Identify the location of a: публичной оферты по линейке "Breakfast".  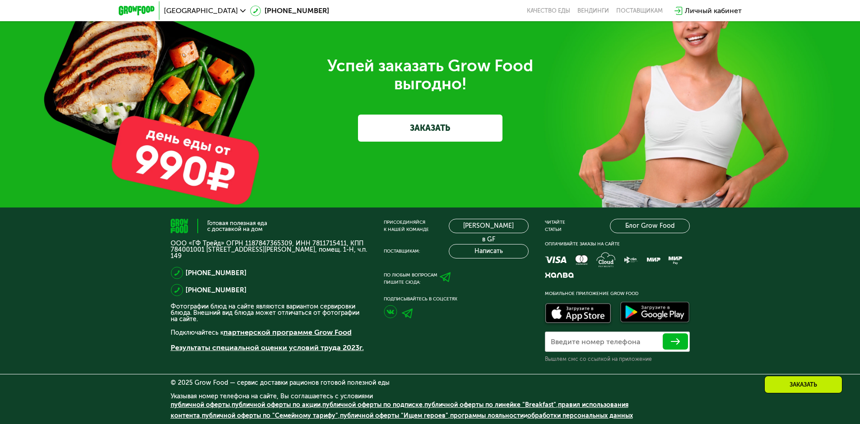
(490, 405).